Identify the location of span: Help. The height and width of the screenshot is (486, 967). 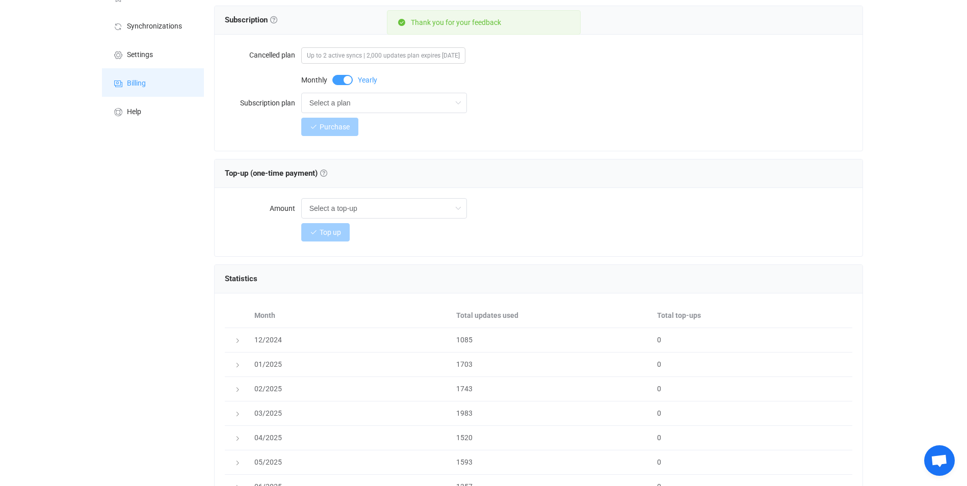
(134, 112).